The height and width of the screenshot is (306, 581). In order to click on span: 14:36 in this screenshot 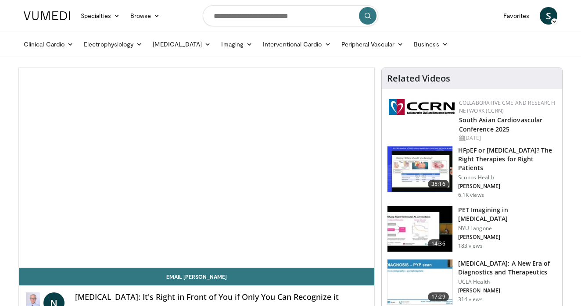, I will do `click(438, 244)`.